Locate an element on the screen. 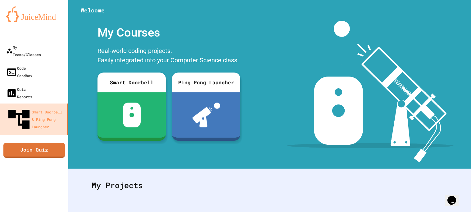  img: ppl-with-ball.png is located at coordinates (206, 115).